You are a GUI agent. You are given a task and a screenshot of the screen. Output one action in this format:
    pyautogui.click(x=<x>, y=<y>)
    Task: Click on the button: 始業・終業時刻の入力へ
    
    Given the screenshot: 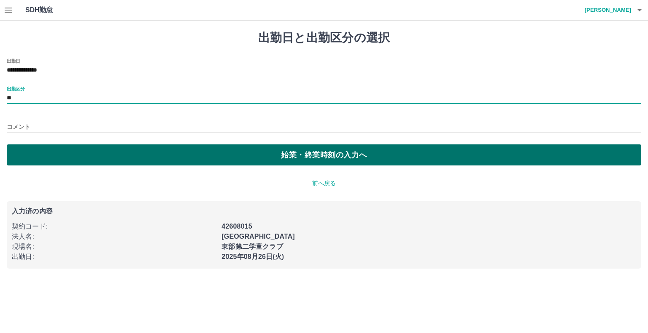 What is the action you would take?
    pyautogui.click(x=324, y=155)
    